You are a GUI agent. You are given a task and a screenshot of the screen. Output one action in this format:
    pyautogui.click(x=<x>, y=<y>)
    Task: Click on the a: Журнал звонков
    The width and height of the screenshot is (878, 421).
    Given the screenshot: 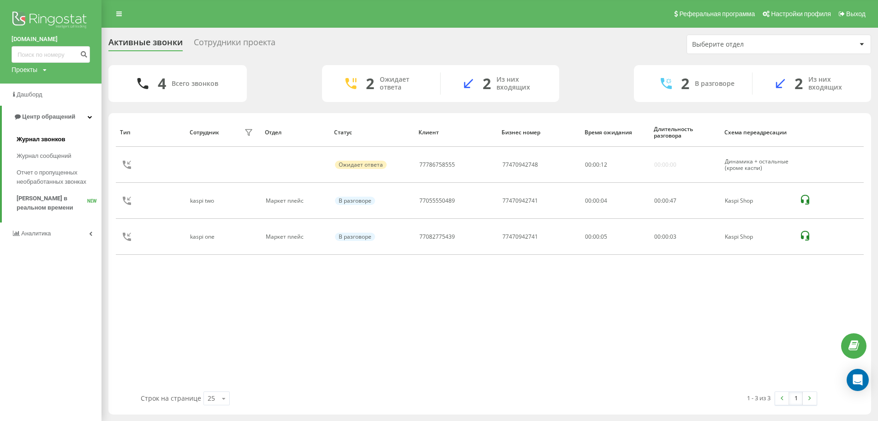 What is the action you would take?
    pyautogui.click(x=59, y=139)
    